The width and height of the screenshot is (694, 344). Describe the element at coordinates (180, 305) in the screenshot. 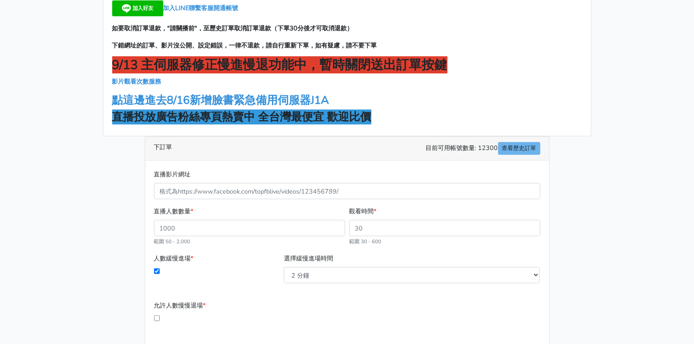

I see `label: 允許人數慢慢退場` at that location.